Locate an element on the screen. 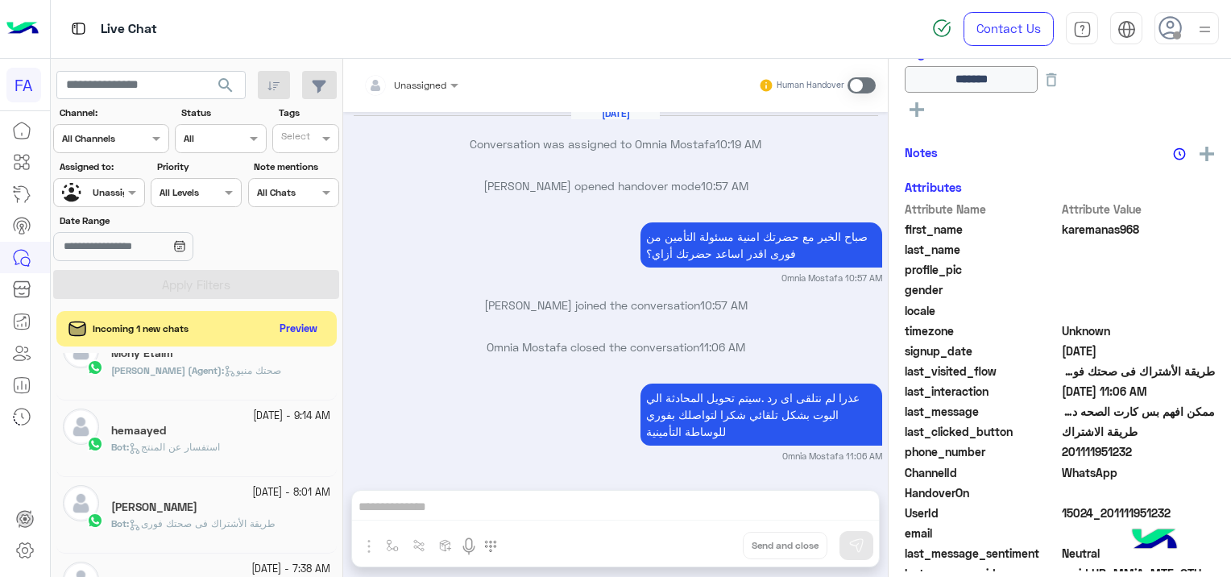  span: last_name is located at coordinates (981, 249).